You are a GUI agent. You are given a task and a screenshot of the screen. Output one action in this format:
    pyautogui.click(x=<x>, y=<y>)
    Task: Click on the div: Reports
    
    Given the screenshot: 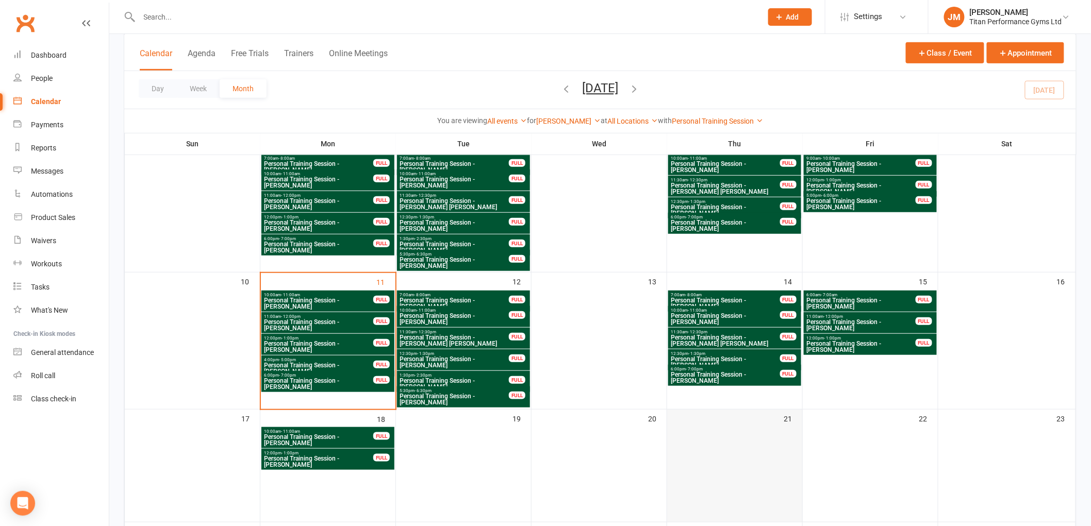 What is the action you would take?
    pyautogui.click(x=43, y=148)
    